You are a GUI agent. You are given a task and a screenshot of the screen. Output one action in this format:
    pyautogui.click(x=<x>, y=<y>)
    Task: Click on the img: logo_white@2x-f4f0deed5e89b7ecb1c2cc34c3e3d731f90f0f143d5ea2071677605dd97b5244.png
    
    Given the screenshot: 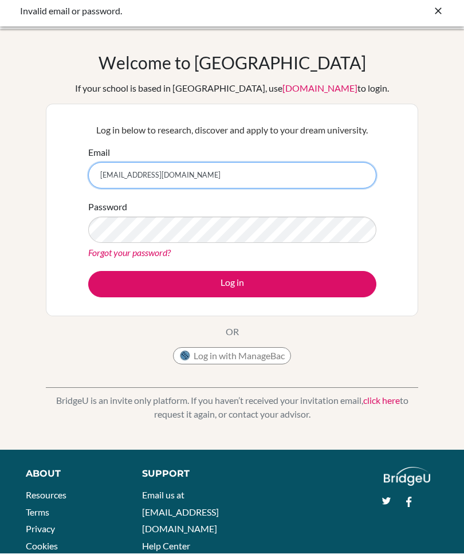 What is the action you would take?
    pyautogui.click(x=407, y=482)
    